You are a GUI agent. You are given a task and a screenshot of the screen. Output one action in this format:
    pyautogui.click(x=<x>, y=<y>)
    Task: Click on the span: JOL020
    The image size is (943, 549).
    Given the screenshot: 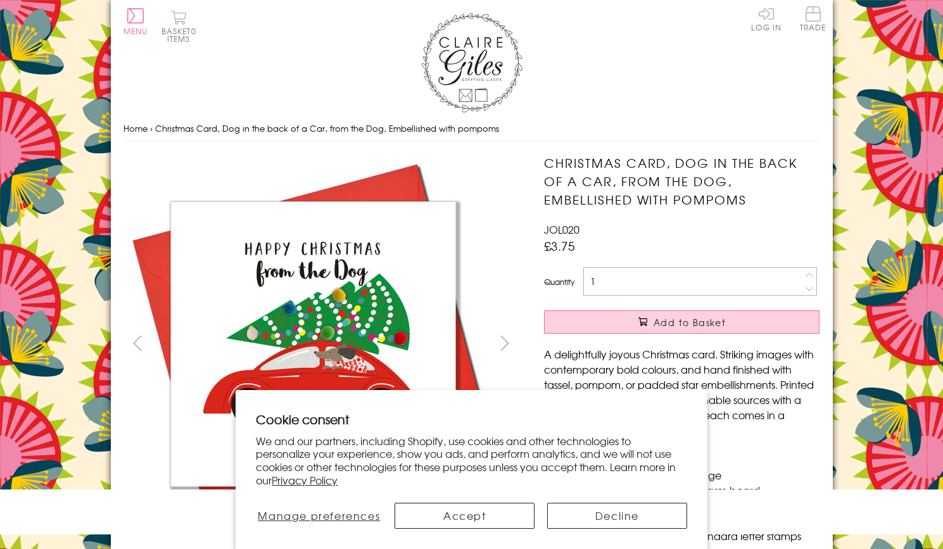 What is the action you would take?
    pyautogui.click(x=562, y=229)
    